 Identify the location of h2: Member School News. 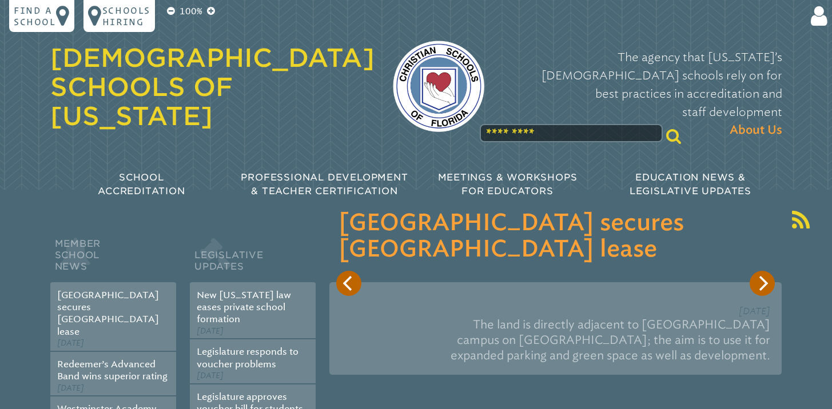
(113, 259).